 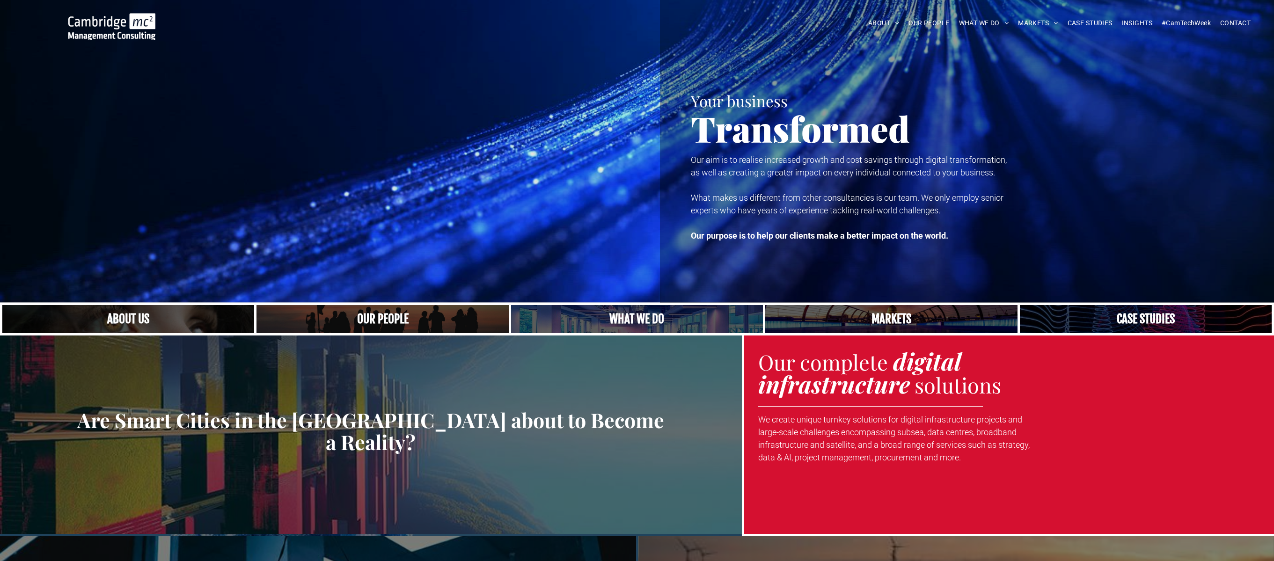 I want to click on a: CASE STUDIES, so click(x=1090, y=23).